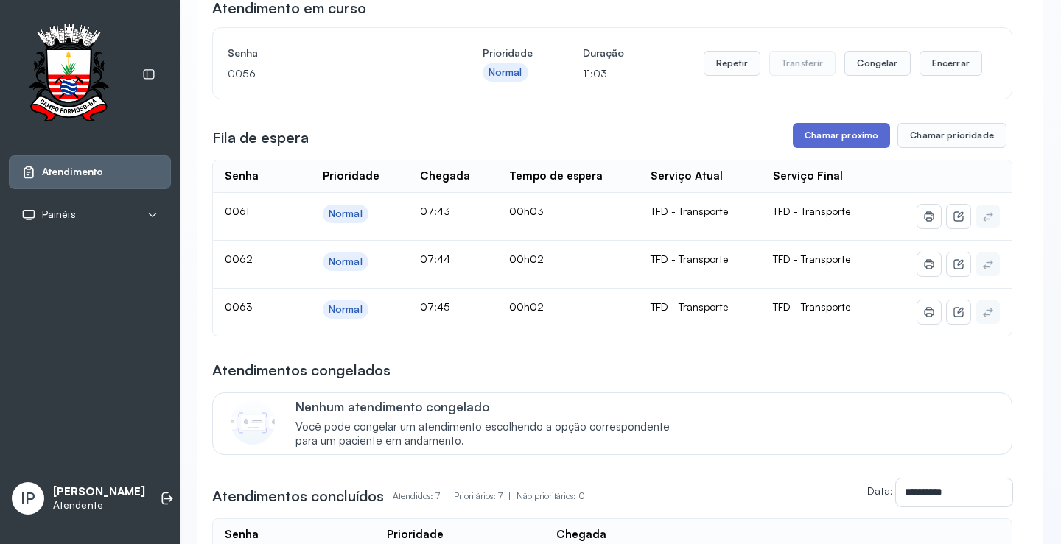 Image resolution: width=1061 pixels, height=544 pixels. I want to click on p: Nenhum atendimento congelado, so click(490, 407).